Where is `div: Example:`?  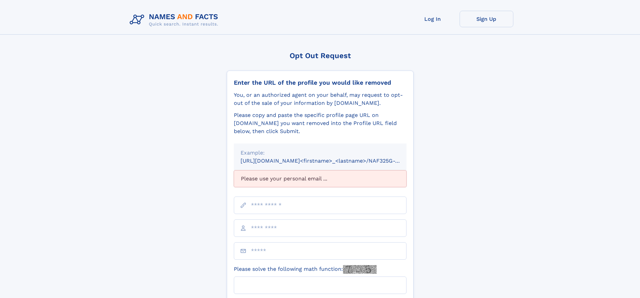
div: Example: is located at coordinates (320, 153).